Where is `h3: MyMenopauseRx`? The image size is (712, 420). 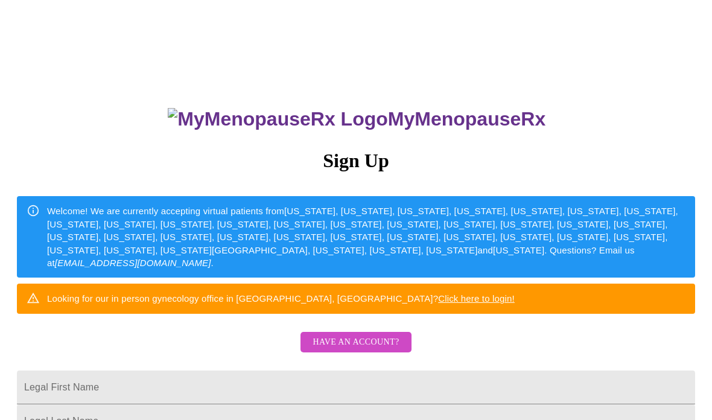
h3: MyMenopauseRx is located at coordinates (357, 119).